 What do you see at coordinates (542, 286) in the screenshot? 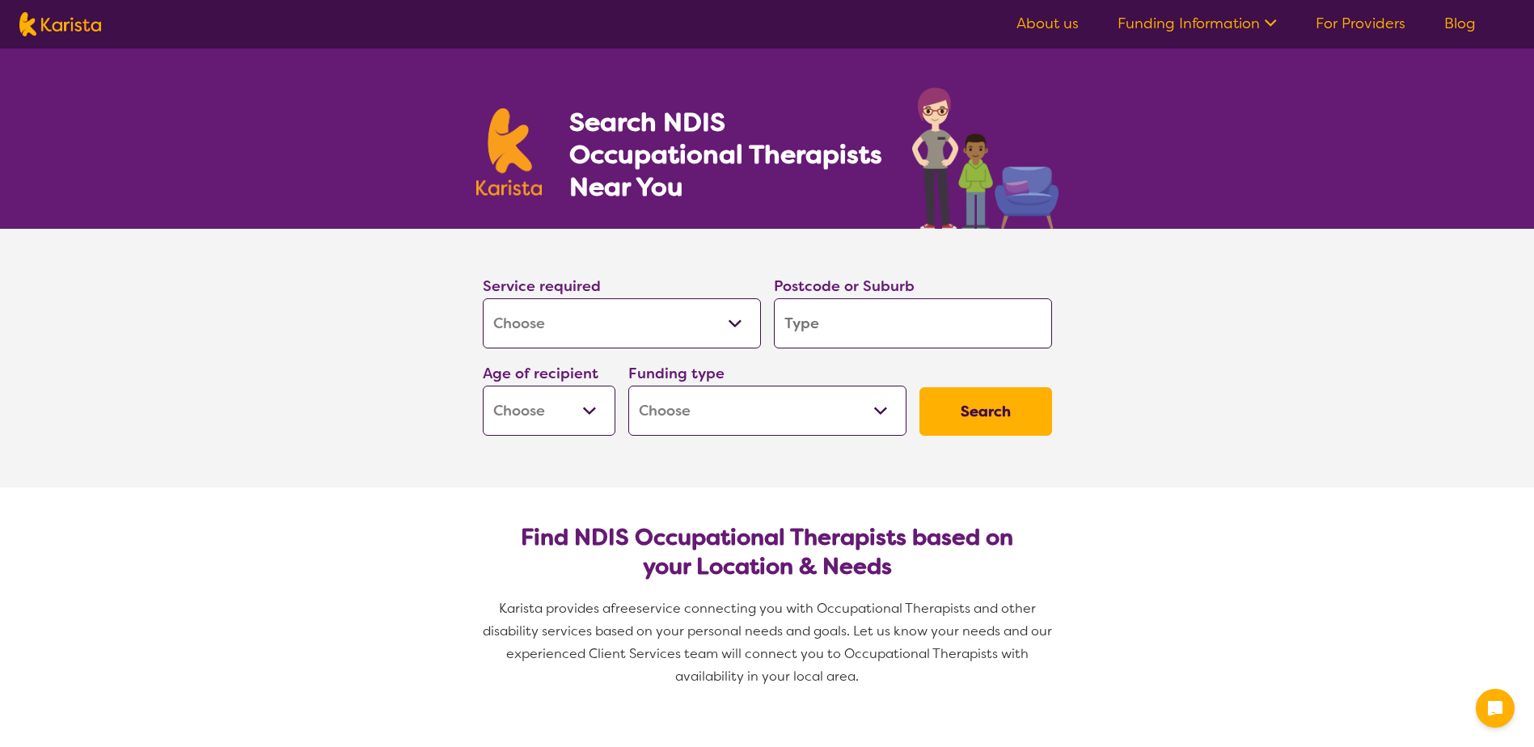
I see `label: Service required` at bounding box center [542, 286].